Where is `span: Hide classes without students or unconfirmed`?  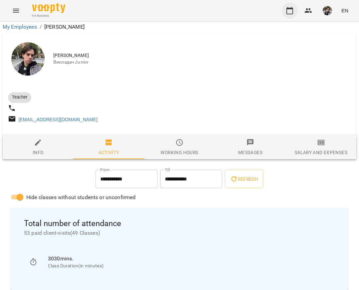 span: Hide classes without students or unconfirmed is located at coordinates (81, 197).